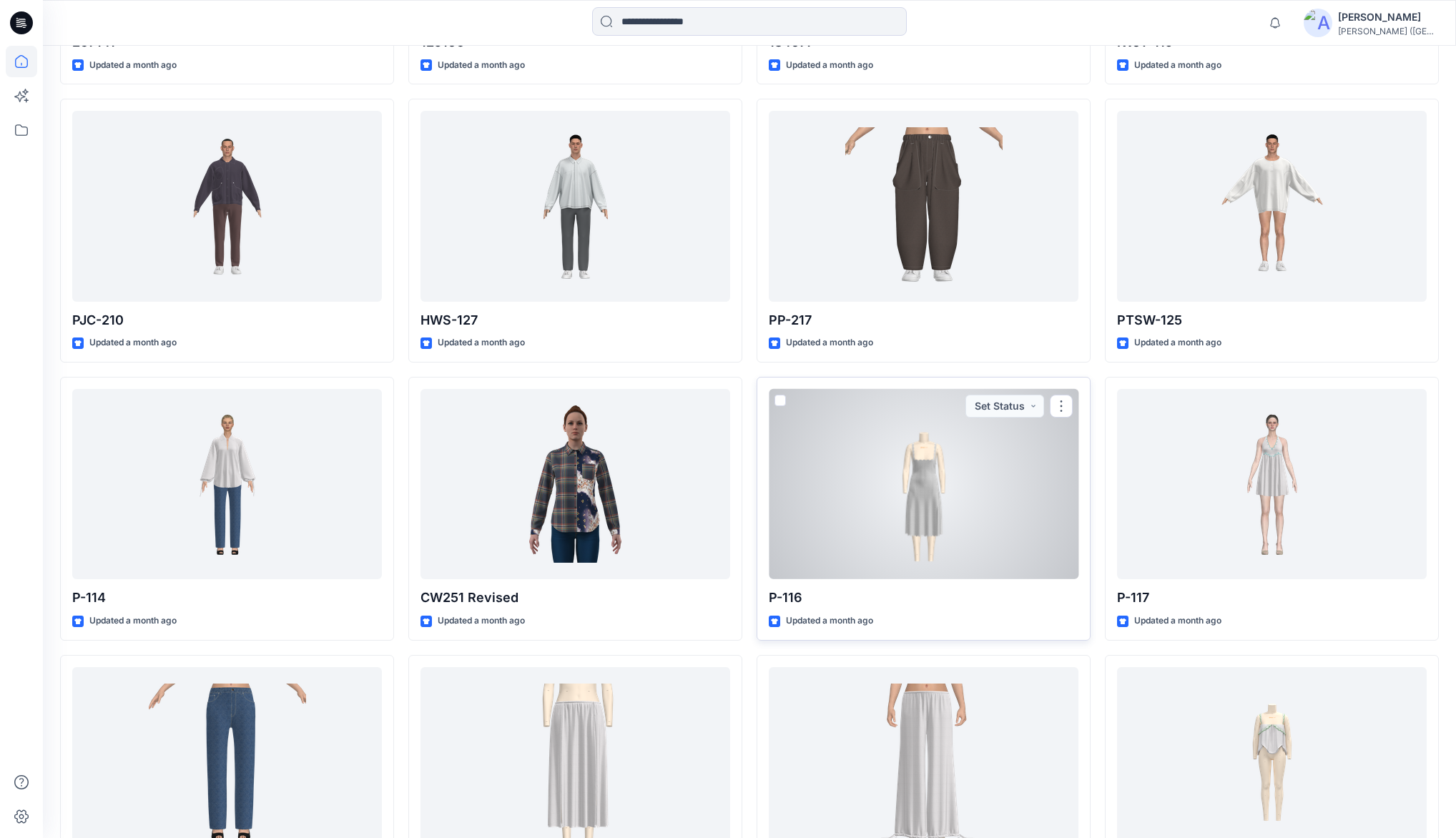 The image size is (1456, 838). I want to click on a: PJC-210, so click(227, 206).